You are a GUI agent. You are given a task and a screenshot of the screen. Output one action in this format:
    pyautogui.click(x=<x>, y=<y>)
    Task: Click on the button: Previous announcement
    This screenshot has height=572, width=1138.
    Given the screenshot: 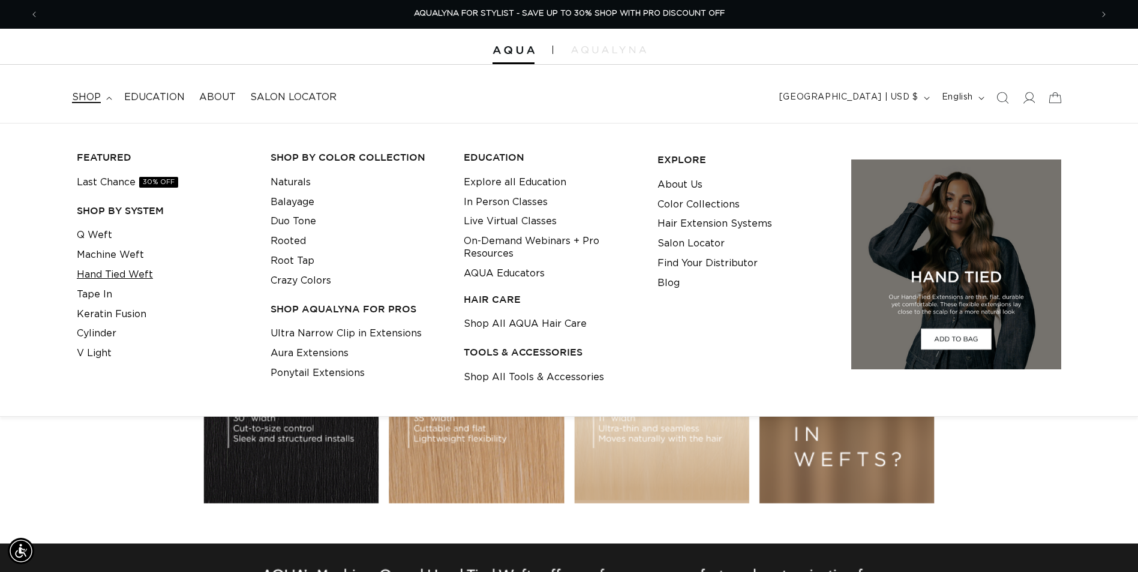 What is the action you would take?
    pyautogui.click(x=34, y=14)
    